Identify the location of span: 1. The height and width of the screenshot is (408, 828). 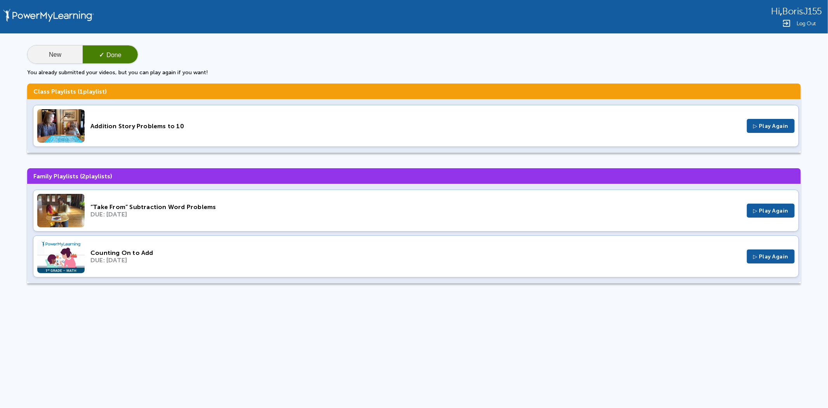
(81, 91).